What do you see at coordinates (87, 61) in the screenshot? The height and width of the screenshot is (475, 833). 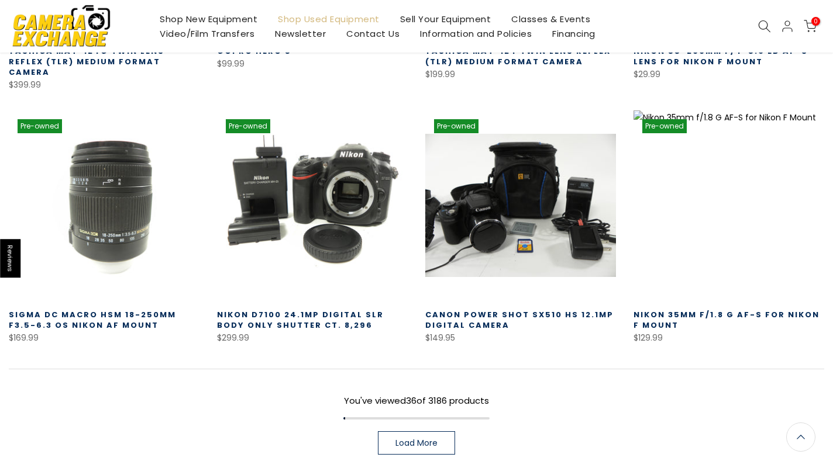 I see `a: Yashica Mat-124G Twin Lens Reflex (TLR) Medium Format Camera` at bounding box center [87, 61].